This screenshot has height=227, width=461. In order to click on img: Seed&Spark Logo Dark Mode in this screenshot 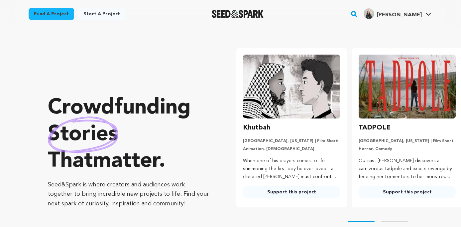, I will do `click(238, 14)`.